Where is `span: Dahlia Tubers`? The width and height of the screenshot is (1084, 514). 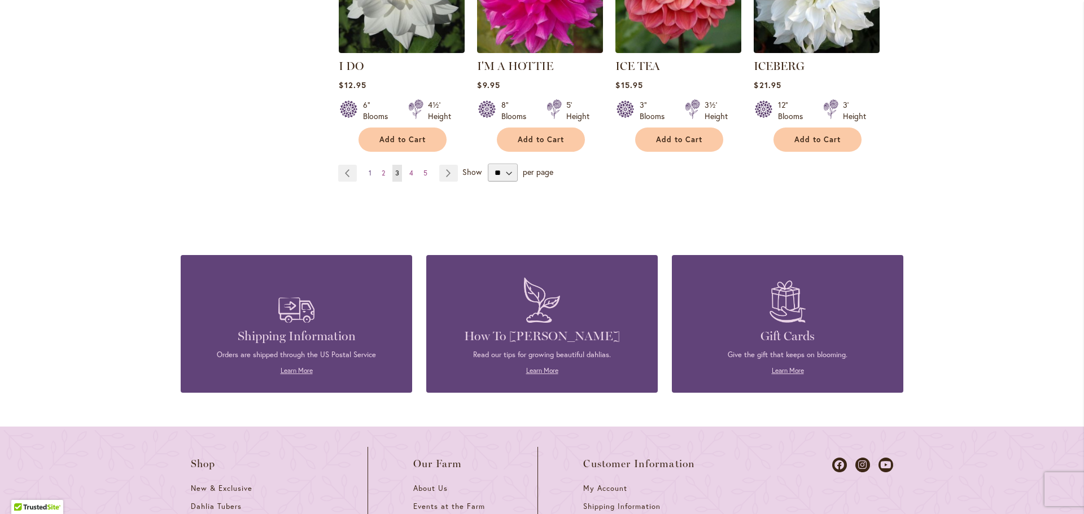 span: Dahlia Tubers is located at coordinates (216, 507).